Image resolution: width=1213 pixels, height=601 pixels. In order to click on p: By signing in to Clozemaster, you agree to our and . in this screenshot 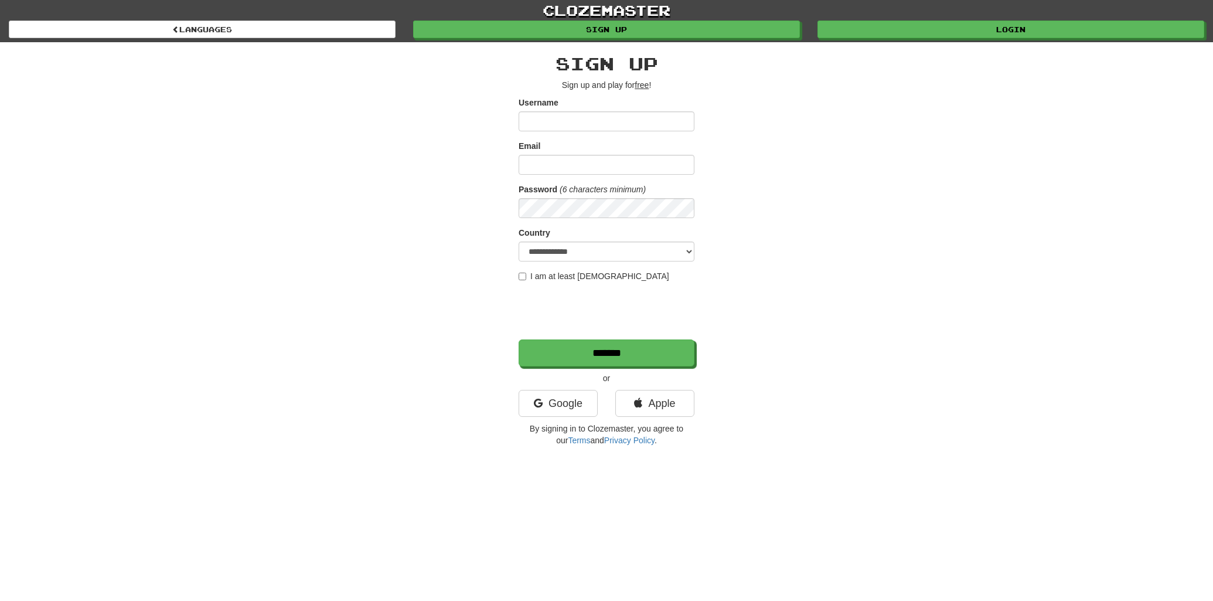, I will do `click(607, 434)`.